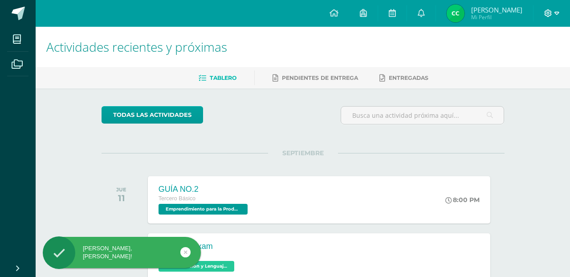  What do you see at coordinates (223, 77) in the screenshot?
I see `span: Tablero` at bounding box center [223, 77].